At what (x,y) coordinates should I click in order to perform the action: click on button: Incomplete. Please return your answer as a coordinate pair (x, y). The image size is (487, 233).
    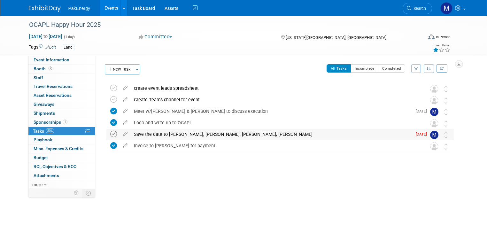
    Looking at the image, I should click on (364, 68).